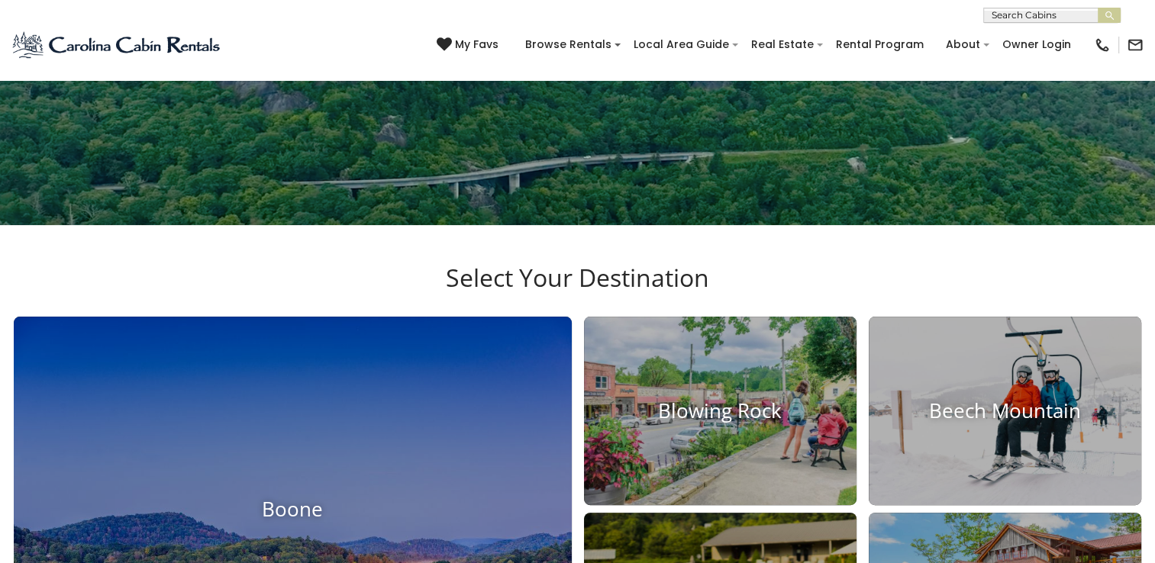 This screenshot has width=1155, height=563. What do you see at coordinates (720, 411) in the screenshot?
I see `h4: Blowing Rock` at bounding box center [720, 411].